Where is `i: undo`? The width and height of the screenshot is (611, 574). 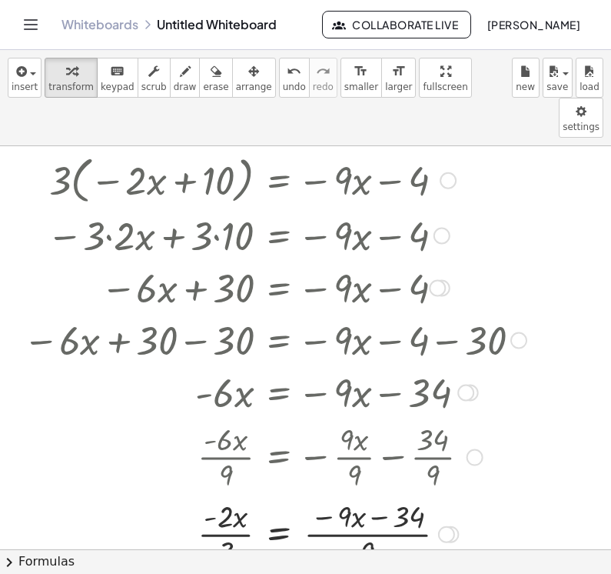 i: undo is located at coordinates (294, 72).